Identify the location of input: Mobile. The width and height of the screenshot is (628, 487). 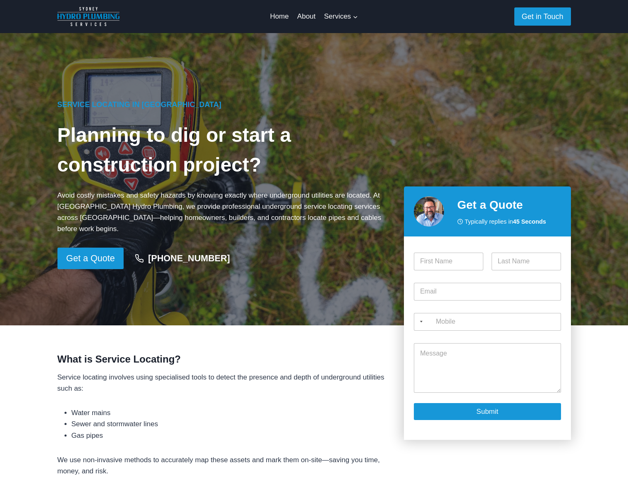
(487, 322).